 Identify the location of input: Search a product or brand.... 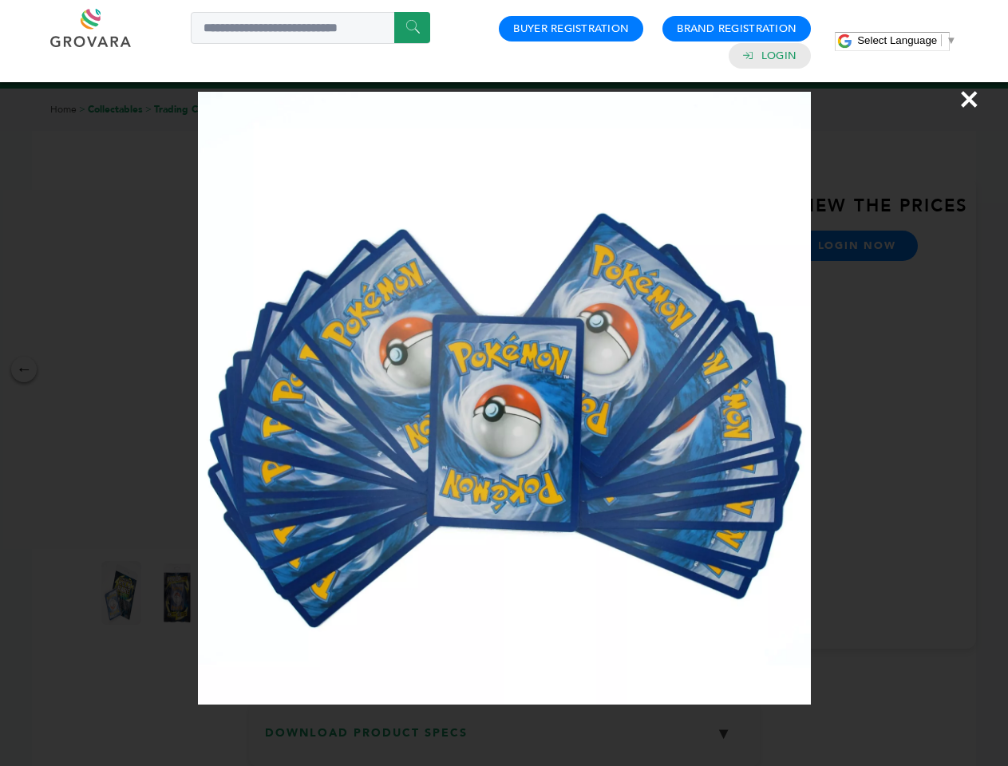
(310, 28).